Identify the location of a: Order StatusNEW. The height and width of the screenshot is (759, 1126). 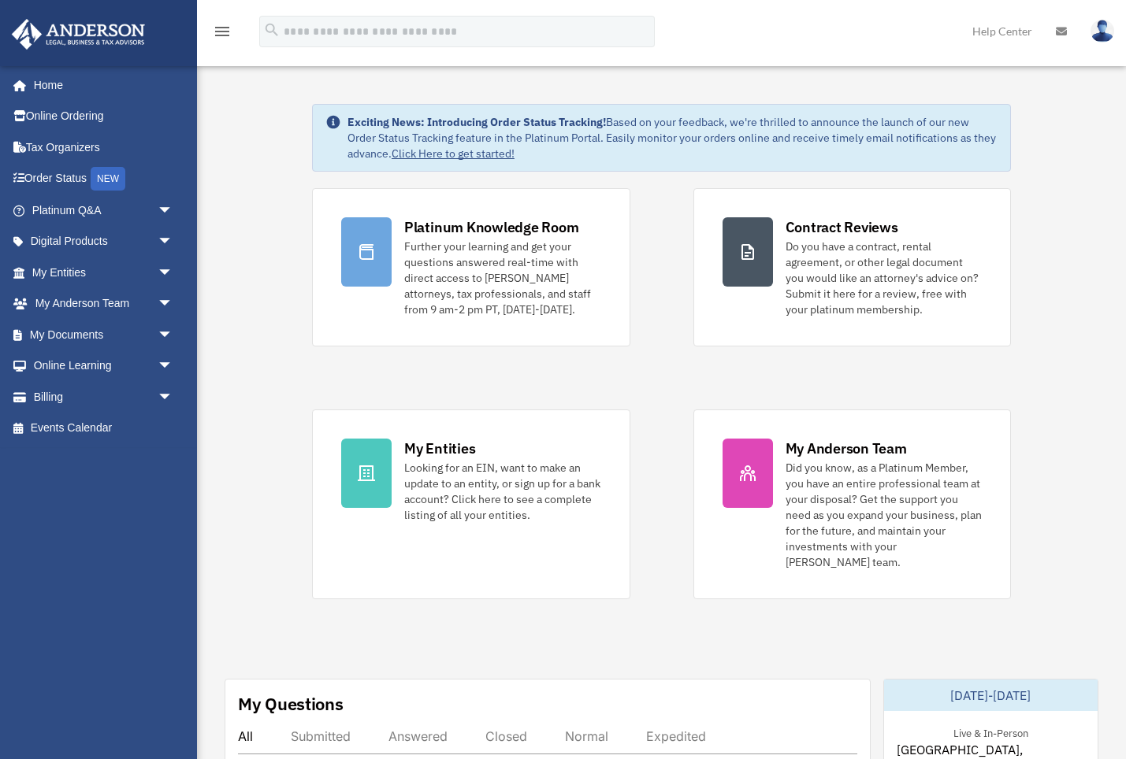
(104, 179).